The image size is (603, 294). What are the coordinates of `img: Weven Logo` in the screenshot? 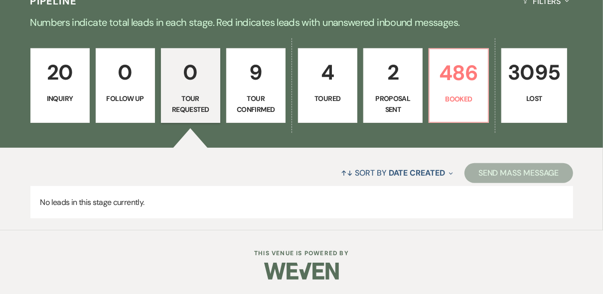 It's located at (301, 271).